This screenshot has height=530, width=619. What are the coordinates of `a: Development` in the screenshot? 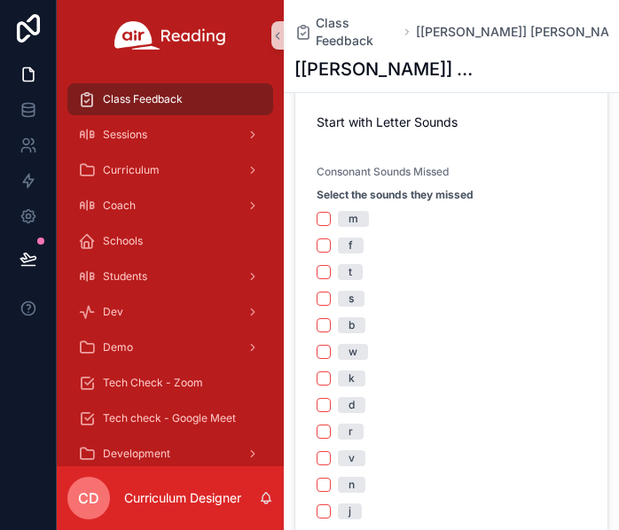 It's located at (170, 454).